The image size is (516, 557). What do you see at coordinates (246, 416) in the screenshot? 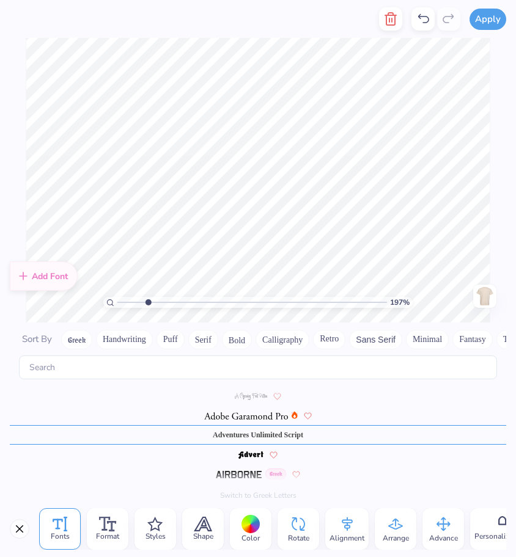
I see `img: Adobe Garamond Pro` at bounding box center [246, 416].